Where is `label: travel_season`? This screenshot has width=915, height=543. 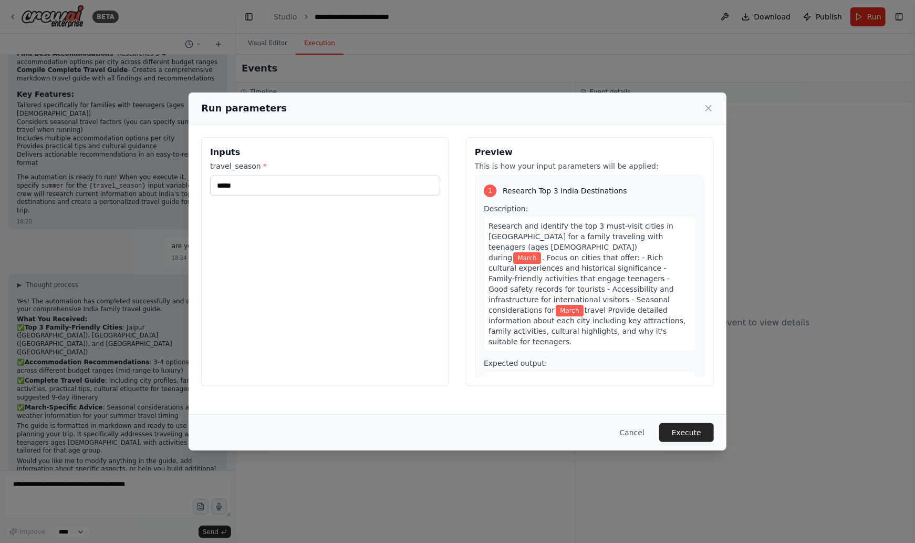
label: travel_season is located at coordinates (325, 166).